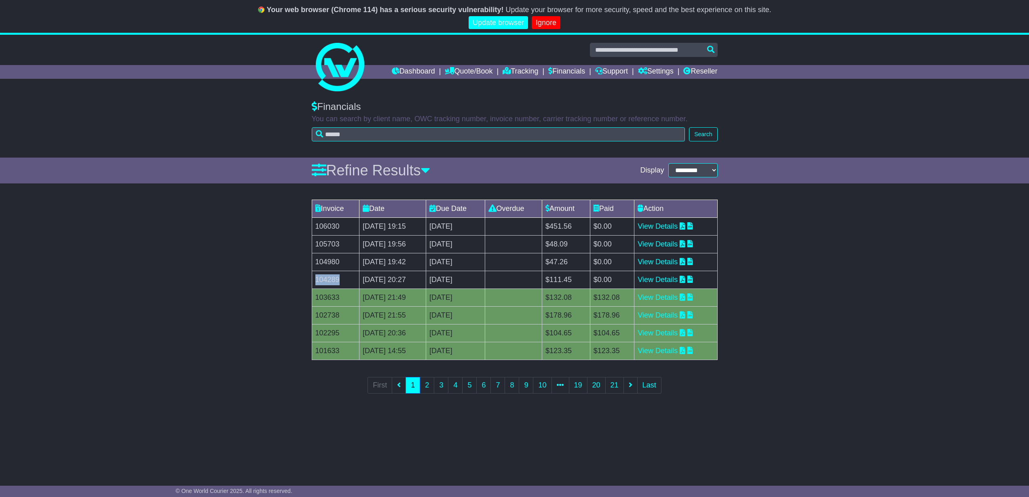 This screenshot has height=497, width=1029. Describe the element at coordinates (335, 315) in the screenshot. I see `td: 102738` at that location.